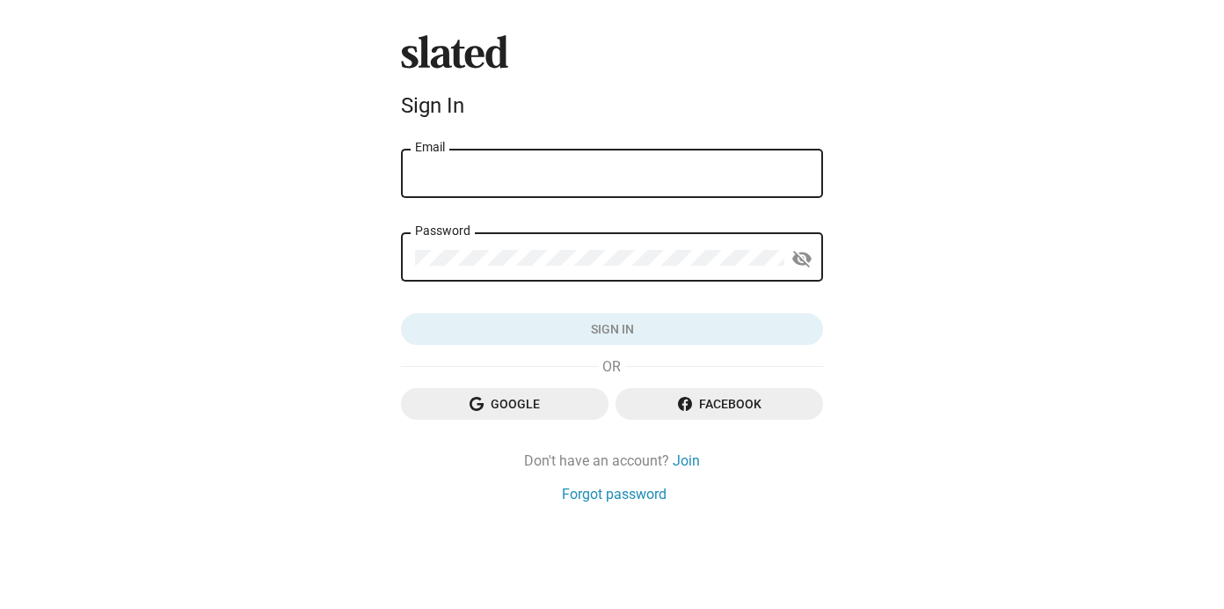 This screenshot has width=1224, height=609. I want to click on sl-branding: Sign In, so click(612, 80).